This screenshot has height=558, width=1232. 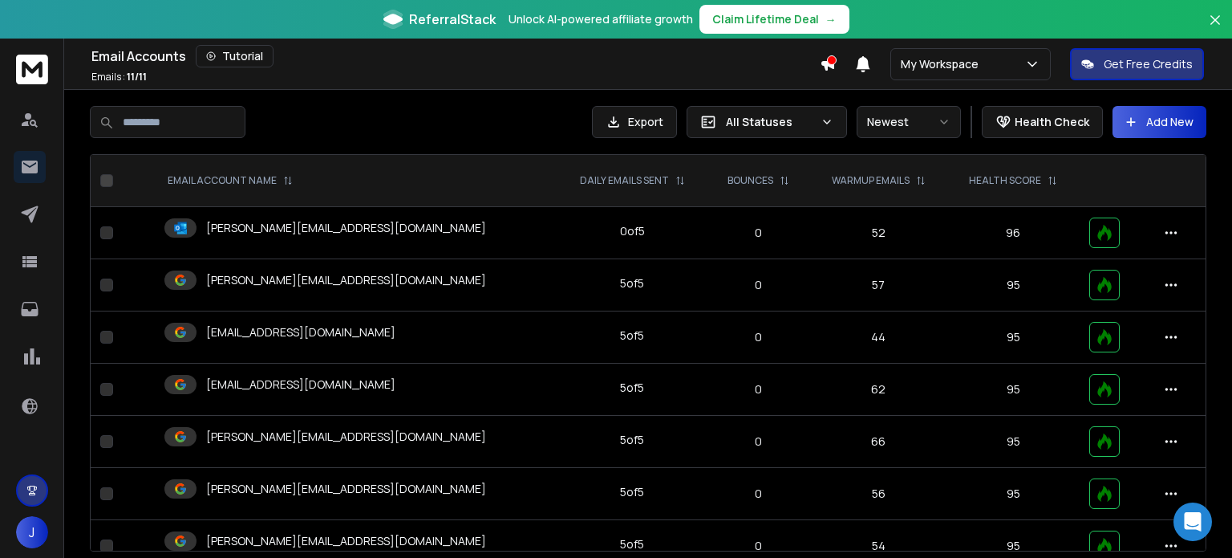 I want to click on div: Email Accounts, so click(x=456, y=56).